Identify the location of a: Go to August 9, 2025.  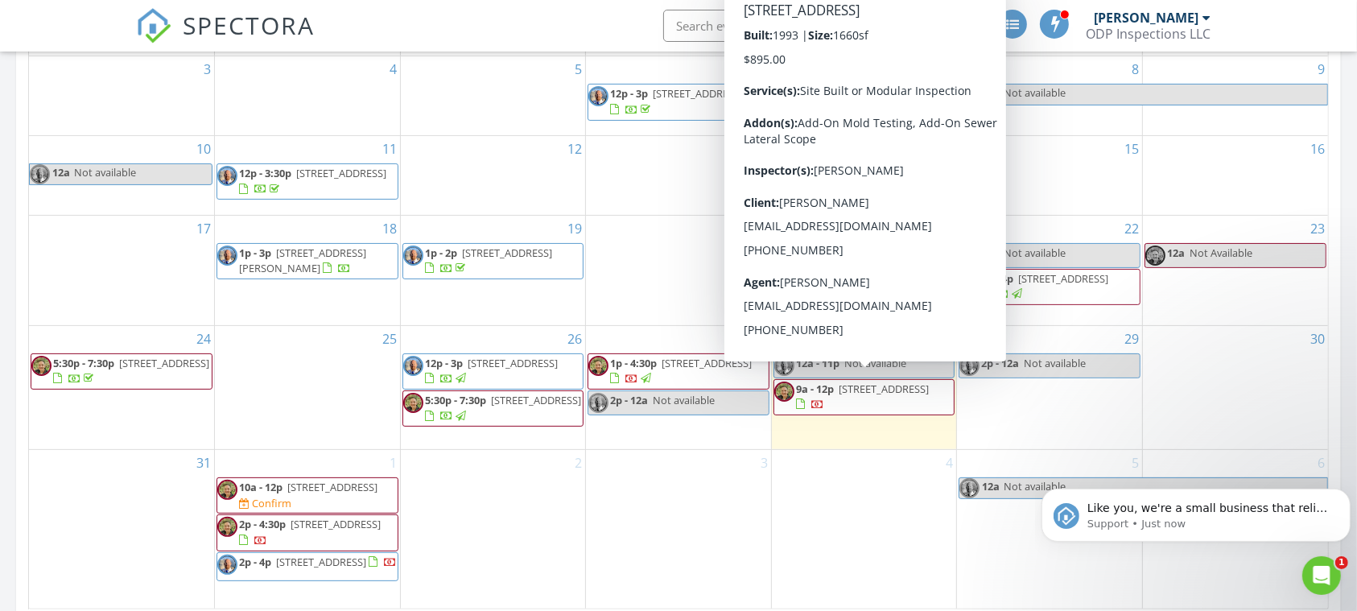
(1321, 69).